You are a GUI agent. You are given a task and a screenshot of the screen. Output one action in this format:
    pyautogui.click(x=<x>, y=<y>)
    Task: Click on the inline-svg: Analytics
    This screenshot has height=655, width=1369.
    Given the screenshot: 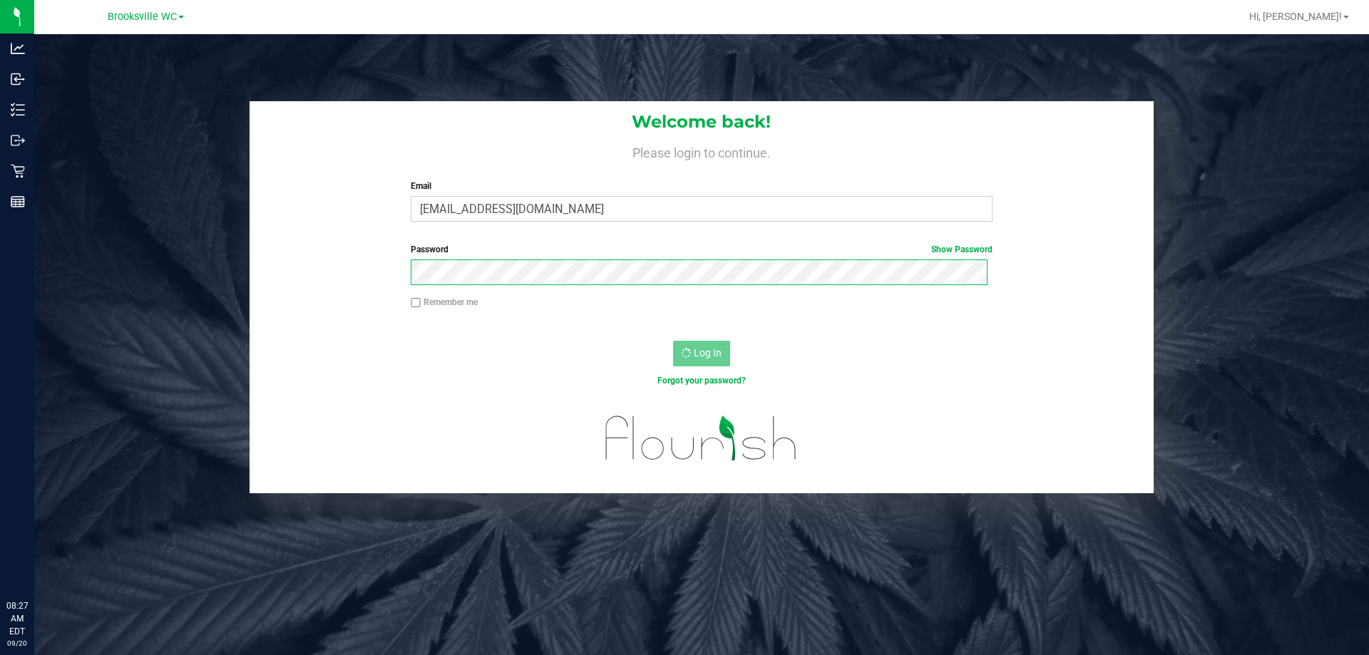 What is the action you would take?
    pyautogui.click(x=18, y=48)
    